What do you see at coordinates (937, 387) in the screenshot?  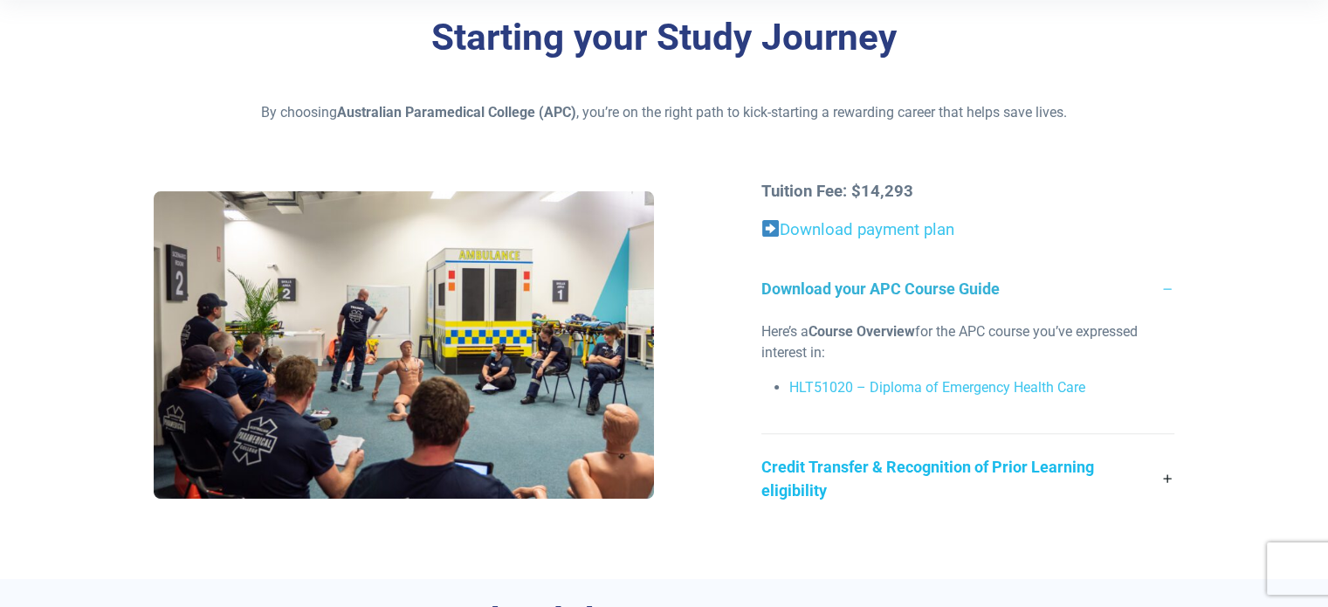 I see `a: HLT51020 – Diploma of Emergency Health Care` at bounding box center [937, 387].